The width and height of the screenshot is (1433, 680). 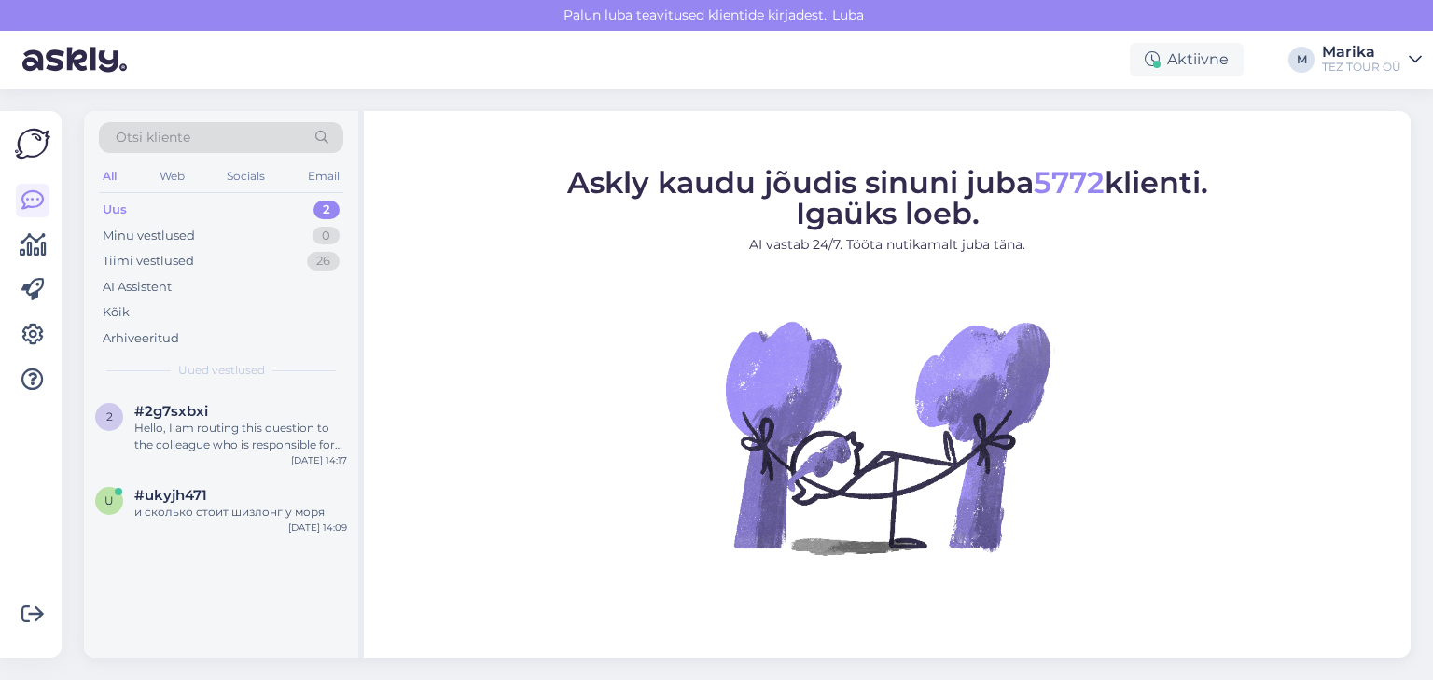 I want to click on img: Askly Logo, so click(x=33, y=144).